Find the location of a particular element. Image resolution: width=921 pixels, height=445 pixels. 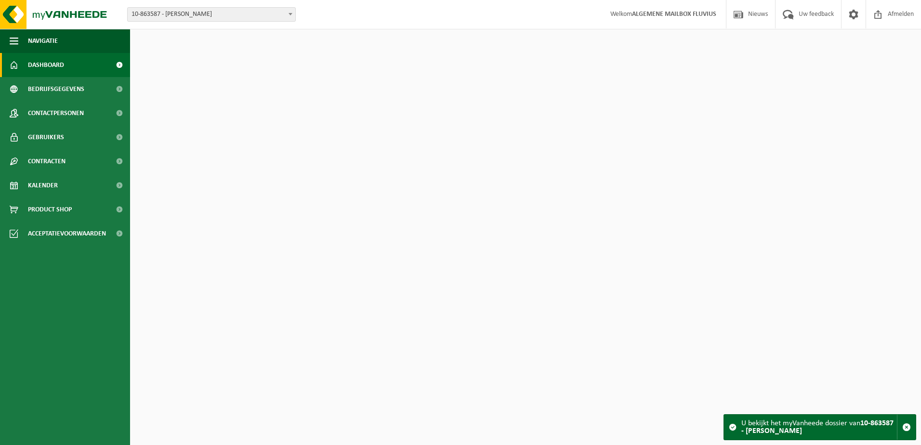

span: Gebruikers is located at coordinates (46, 137).